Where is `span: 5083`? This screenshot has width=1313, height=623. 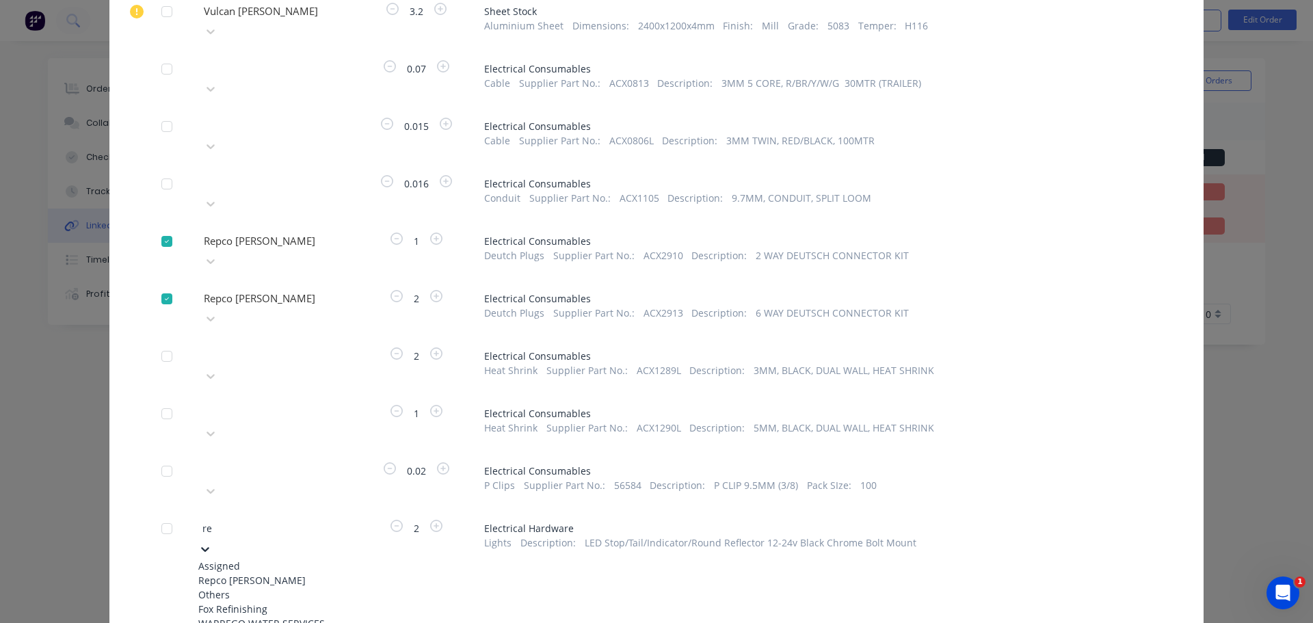
span: 5083 is located at coordinates (838, 25).